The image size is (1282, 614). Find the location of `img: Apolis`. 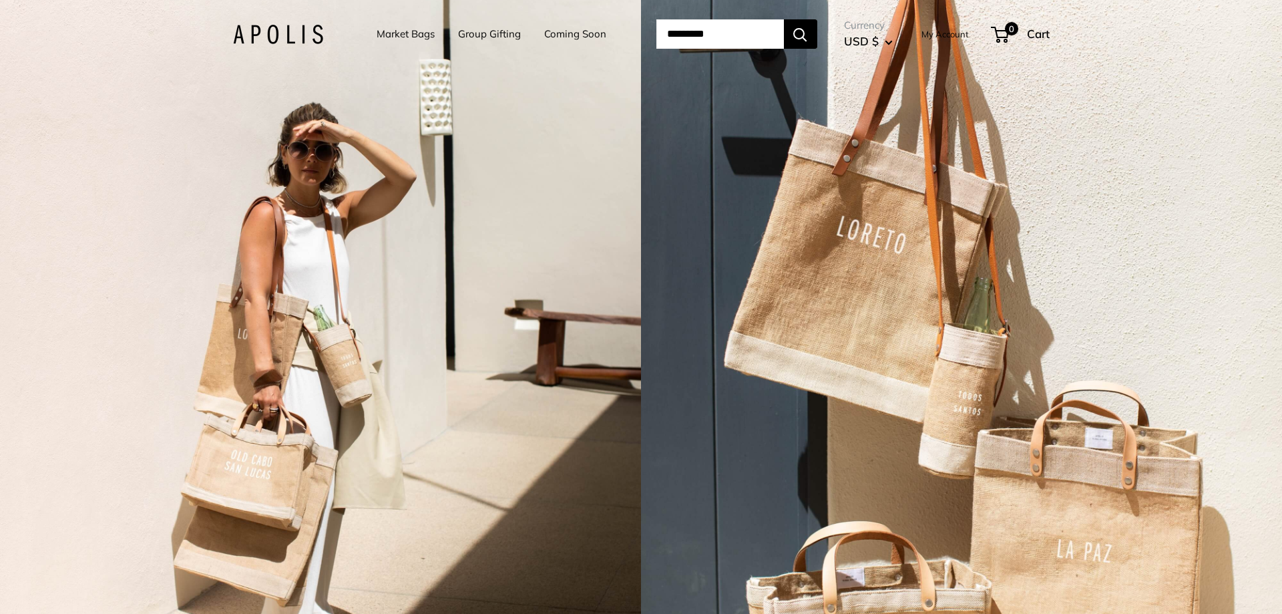

img: Apolis is located at coordinates (278, 34).